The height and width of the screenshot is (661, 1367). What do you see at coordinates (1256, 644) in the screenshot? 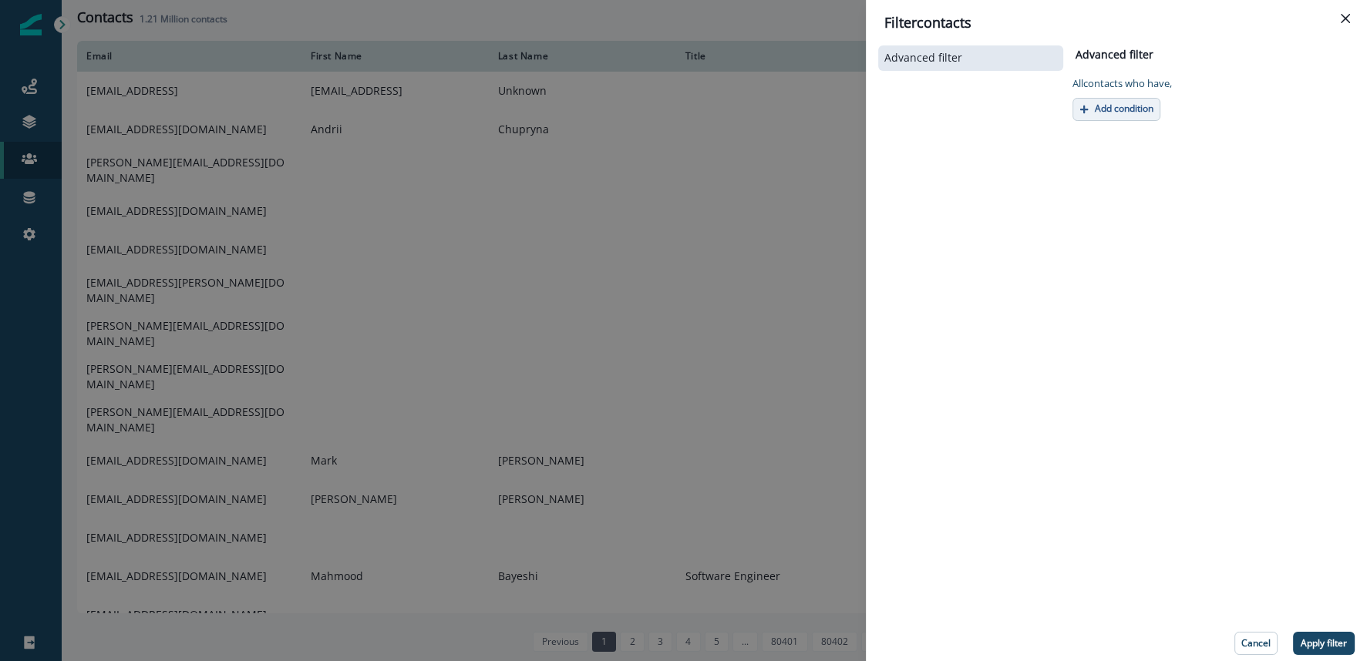
I see `p: Cancel` at bounding box center [1256, 644].